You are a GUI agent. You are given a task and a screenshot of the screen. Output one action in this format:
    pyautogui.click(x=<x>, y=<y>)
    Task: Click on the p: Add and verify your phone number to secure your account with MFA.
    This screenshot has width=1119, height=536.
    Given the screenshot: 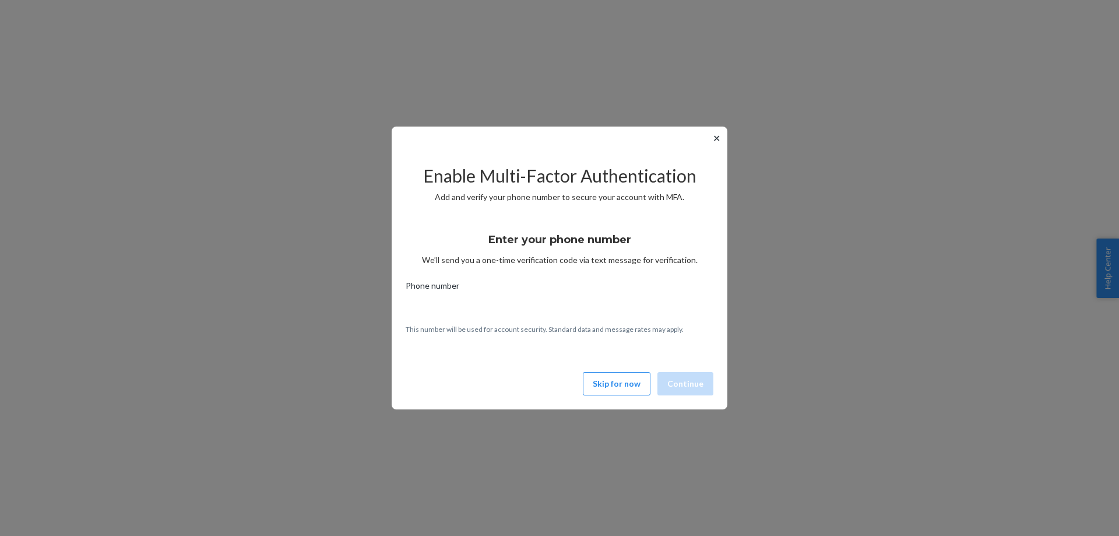 What is the action you would take?
    pyautogui.click(x=560, y=197)
    